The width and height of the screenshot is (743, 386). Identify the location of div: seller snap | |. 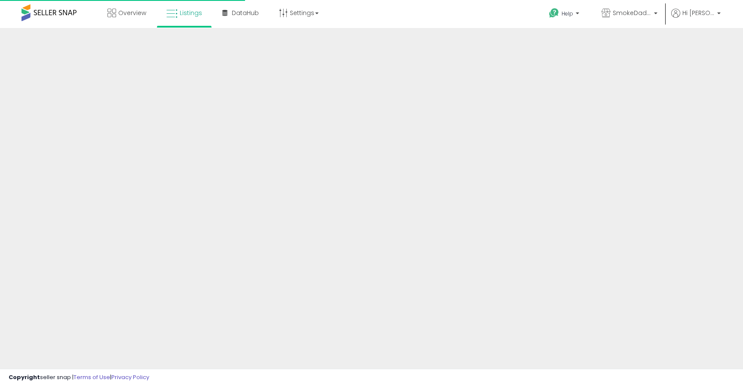
(79, 377).